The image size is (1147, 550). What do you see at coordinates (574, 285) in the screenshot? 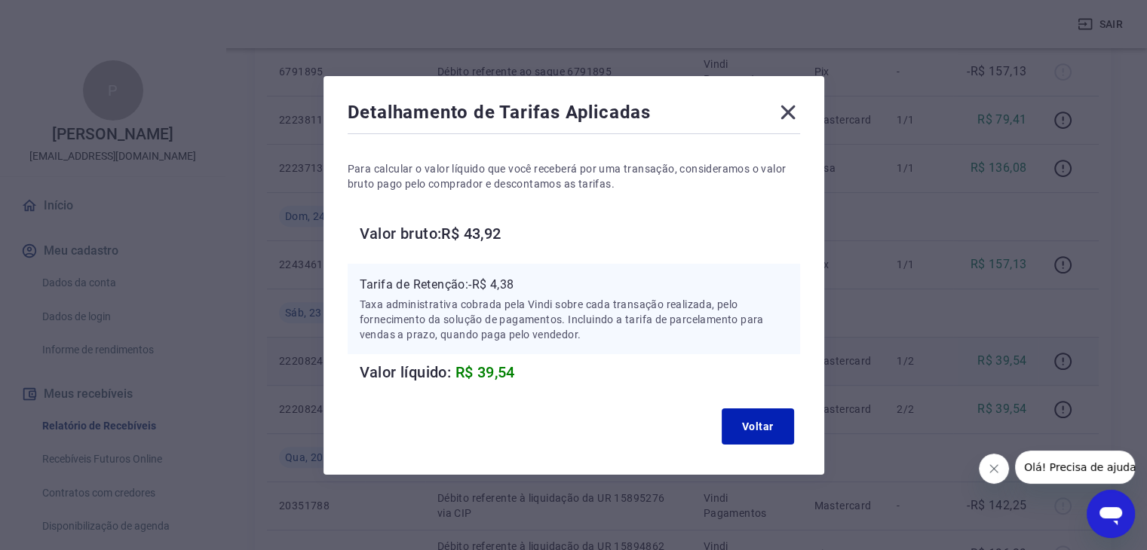
I see `p: Tarifa de Retenção: -R$ 4,38` at bounding box center [574, 285].